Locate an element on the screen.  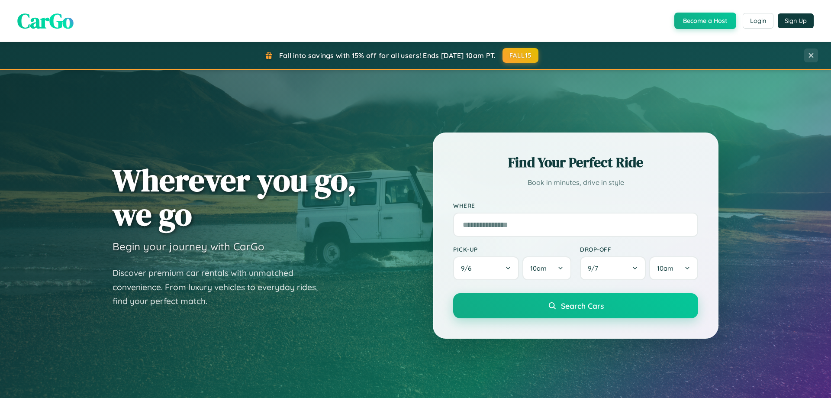
p: Discover premium car rentals with unmatched convenience. From luxury vehicles to everyday rides, ... is located at coordinates (221, 287).